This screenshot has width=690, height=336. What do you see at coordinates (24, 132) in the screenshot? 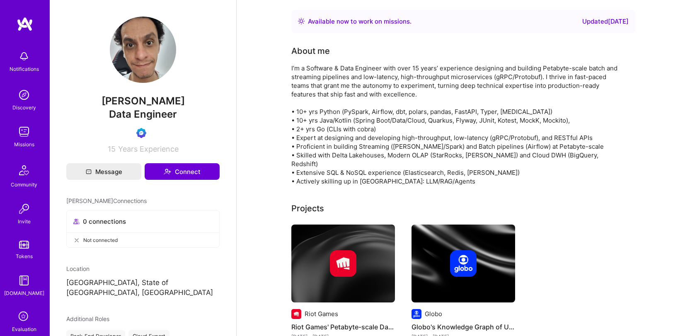
I see `img: teamwork` at bounding box center [24, 132].